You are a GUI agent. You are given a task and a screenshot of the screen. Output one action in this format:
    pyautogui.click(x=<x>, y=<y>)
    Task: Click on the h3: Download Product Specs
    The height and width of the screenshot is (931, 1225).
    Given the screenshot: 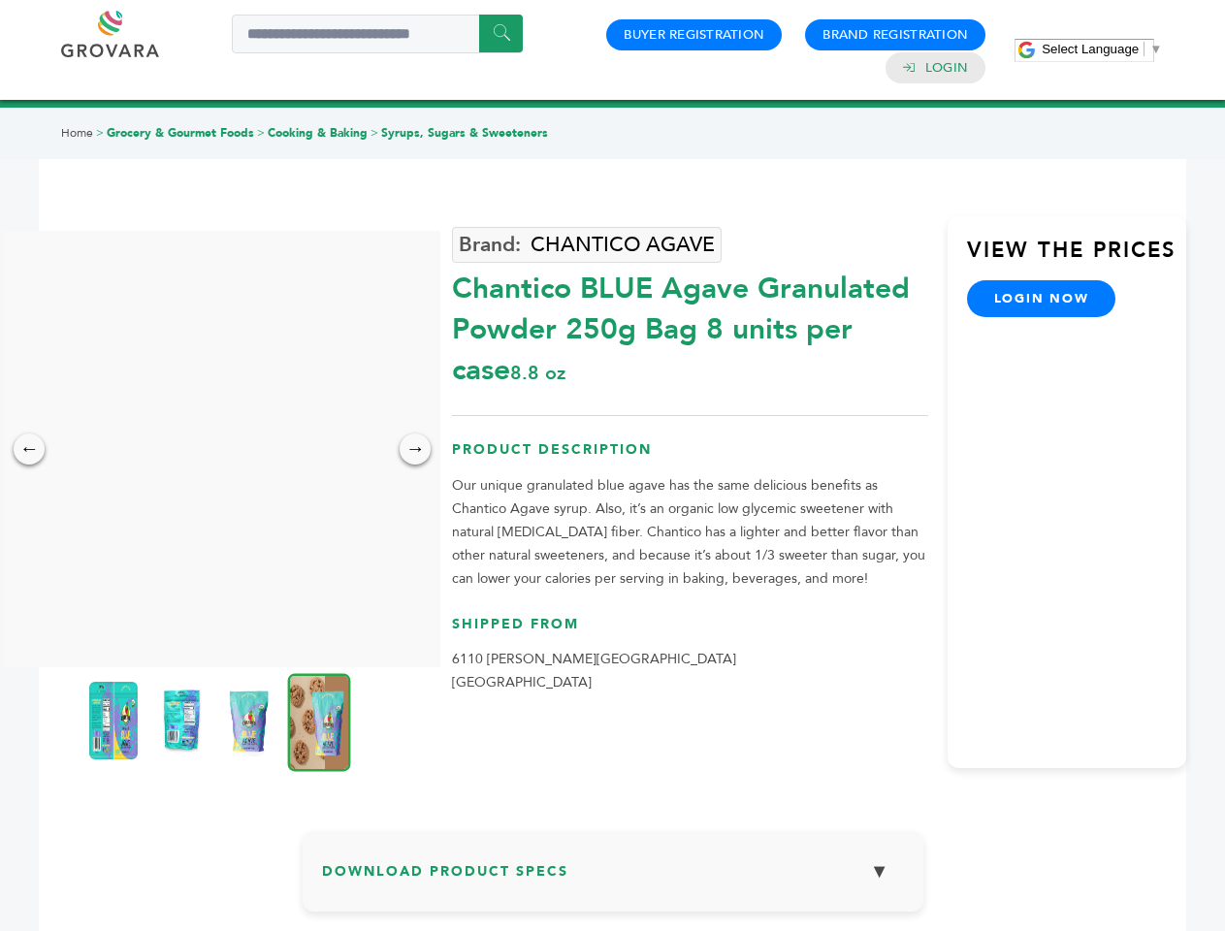 What is the action you would take?
    pyautogui.click(x=613, y=879)
    